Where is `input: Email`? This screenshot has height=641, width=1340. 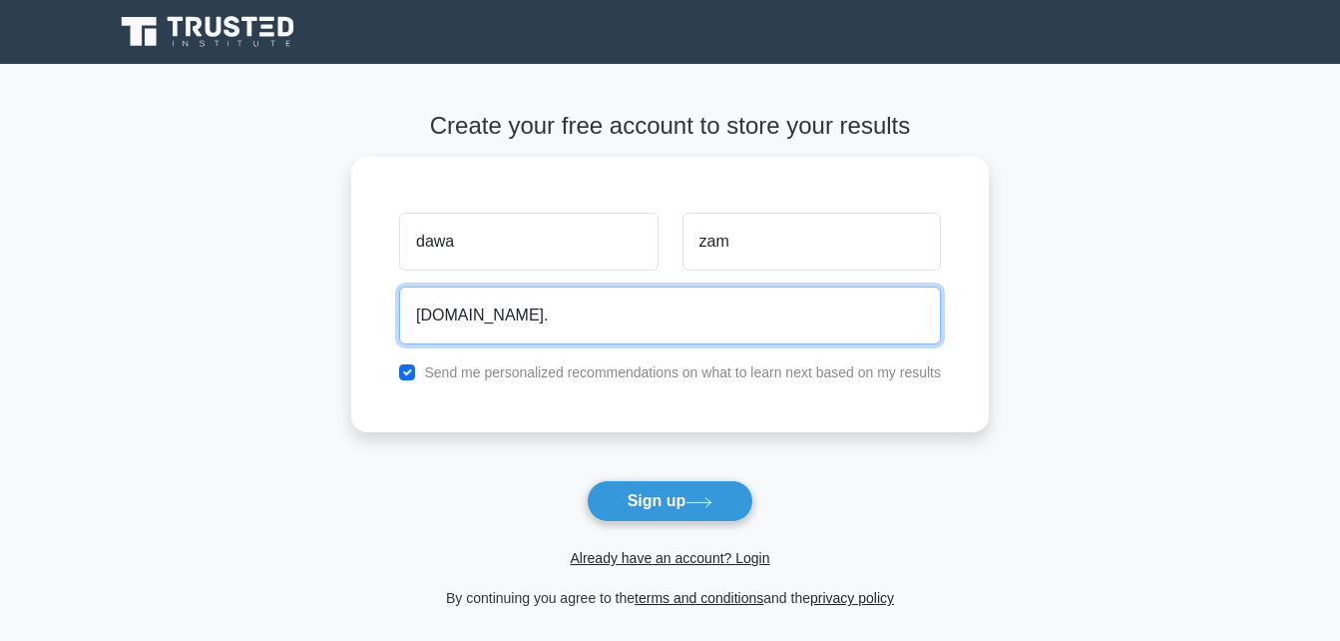 input: Email is located at coordinates (670, 315).